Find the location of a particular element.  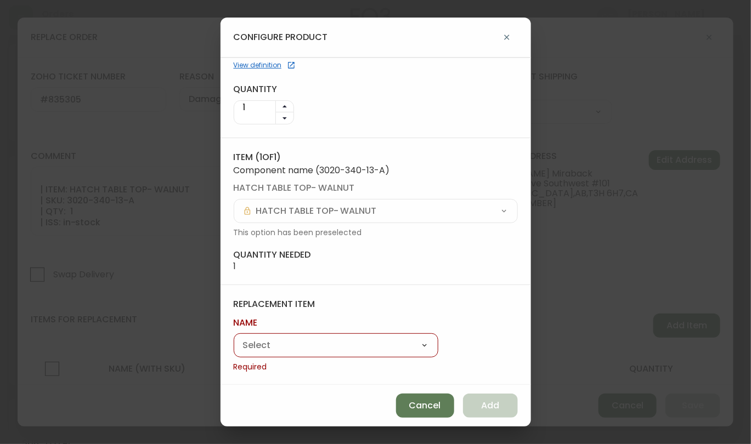

span: Required is located at coordinates (336, 367).